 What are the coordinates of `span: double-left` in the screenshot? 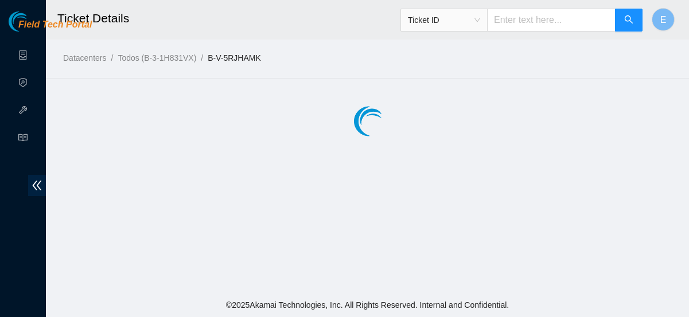 It's located at (37, 185).